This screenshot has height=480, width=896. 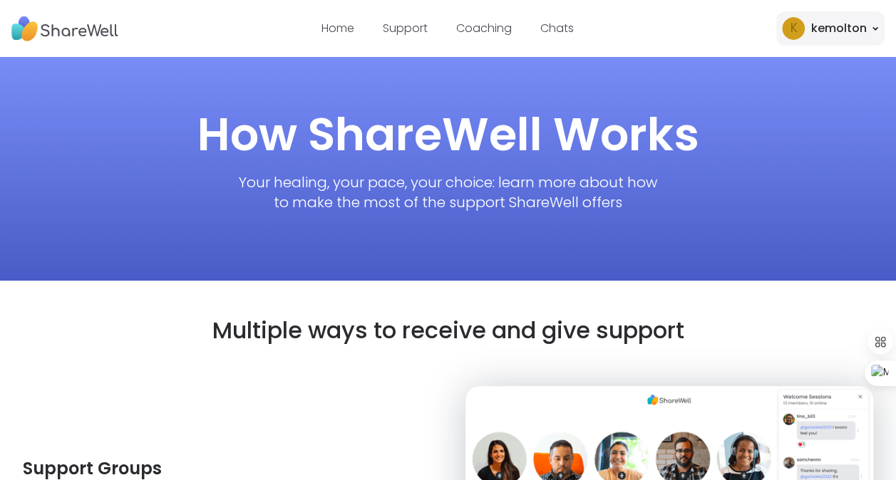 I want to click on span: k, so click(x=793, y=29).